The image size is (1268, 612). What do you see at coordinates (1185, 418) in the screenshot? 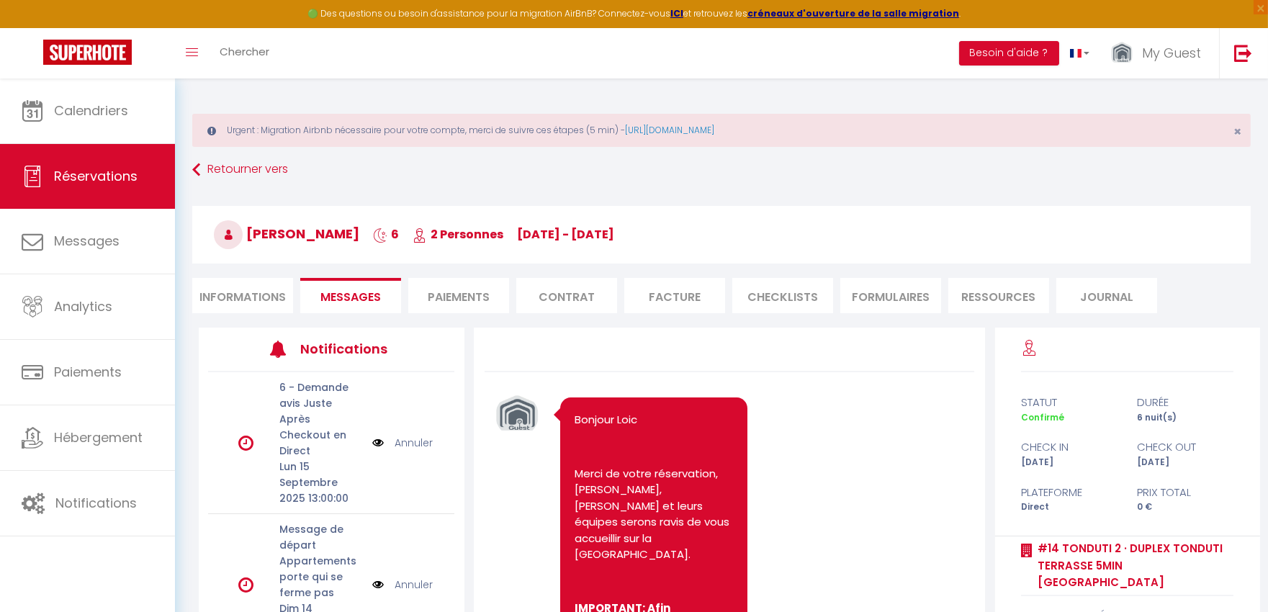
I see `div: 6 nuit(s)` at bounding box center [1185, 418].